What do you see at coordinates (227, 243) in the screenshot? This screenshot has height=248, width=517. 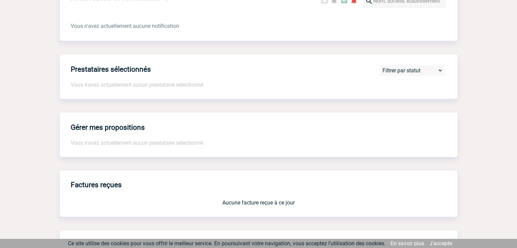 I see `span: Ce site utilise des cookies pour vous offrir le meilleur service. En poursuivant votre navigation...` at bounding box center [227, 243].